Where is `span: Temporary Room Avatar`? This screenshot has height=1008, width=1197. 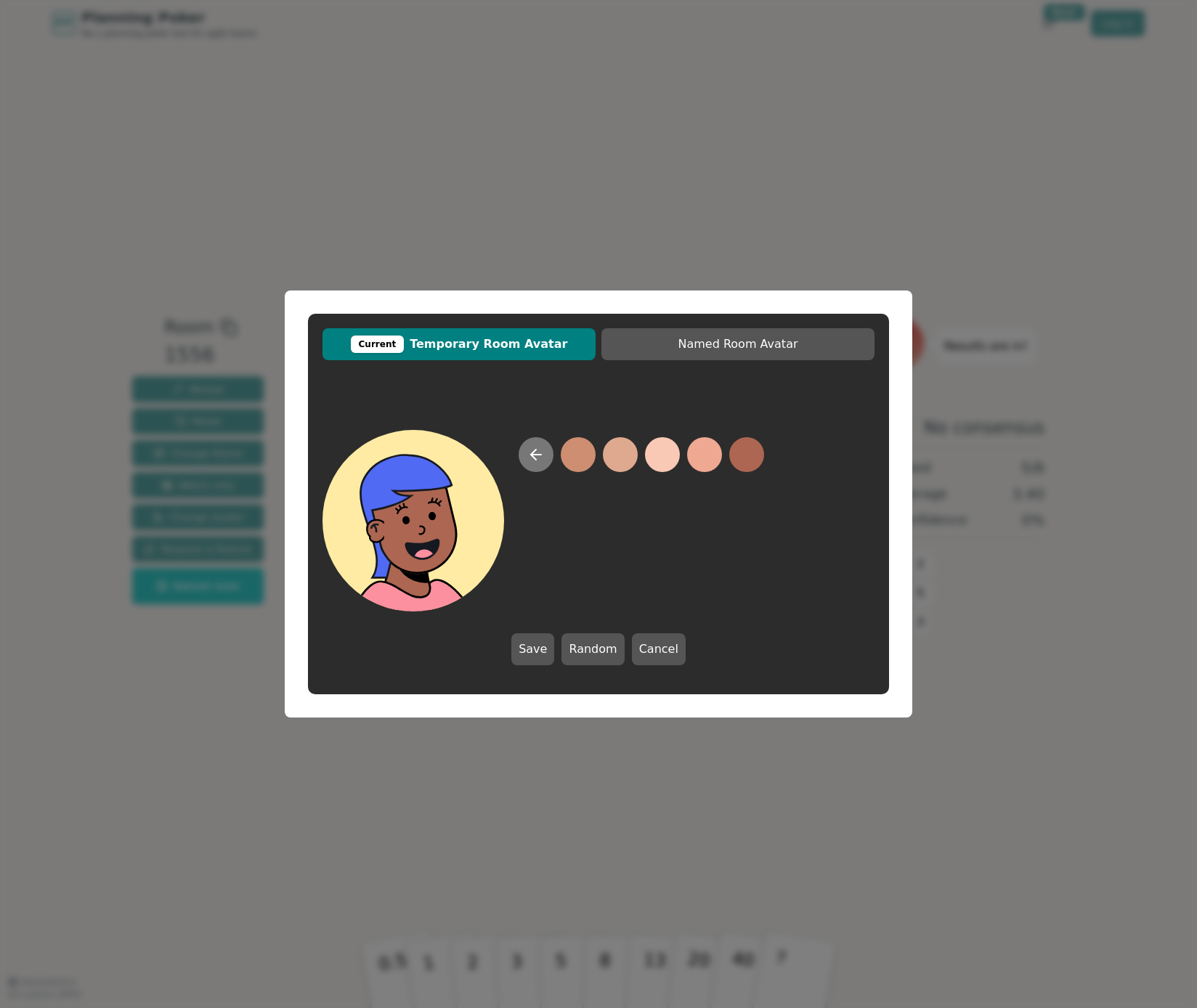 span: Temporary Room Avatar is located at coordinates (459, 344).